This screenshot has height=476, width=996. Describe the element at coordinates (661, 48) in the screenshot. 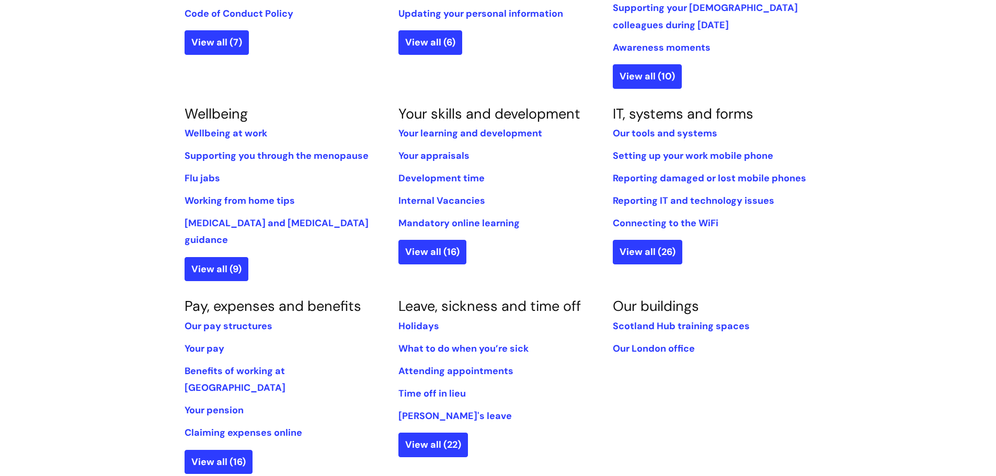

I see `a: Awareness moments` at that location.